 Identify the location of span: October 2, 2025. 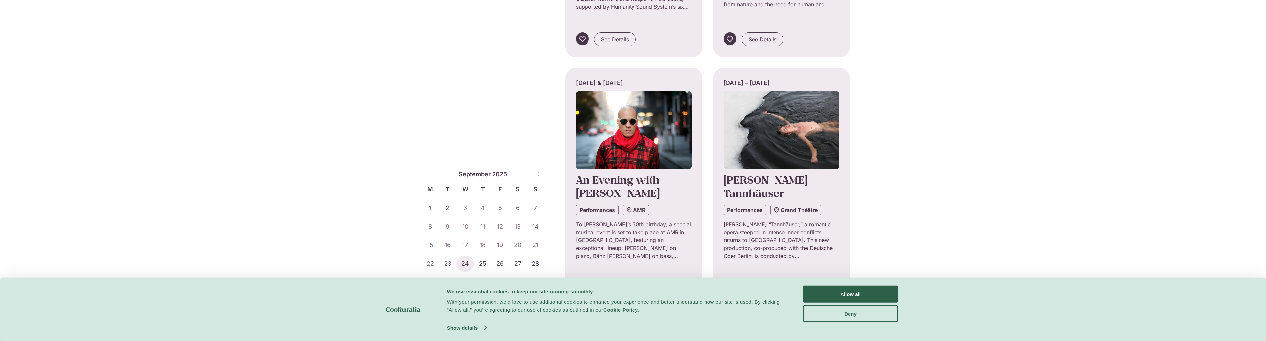
(483, 282).